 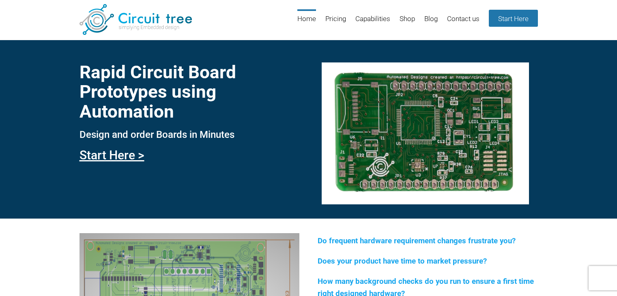 I want to click on a: Capabilities, so click(x=373, y=22).